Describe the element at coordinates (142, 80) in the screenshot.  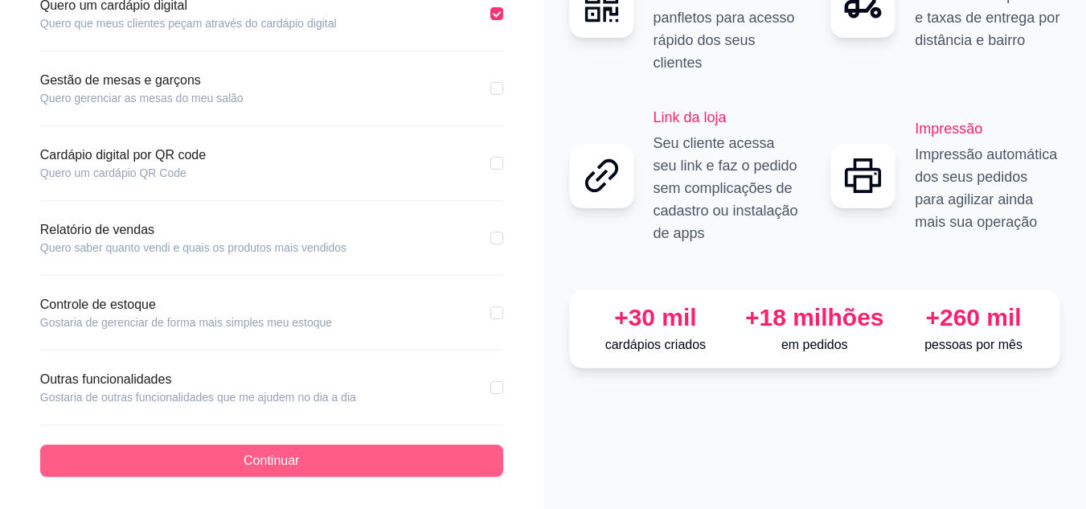
I see `article: Gestão de mesas e garçons` at that location.